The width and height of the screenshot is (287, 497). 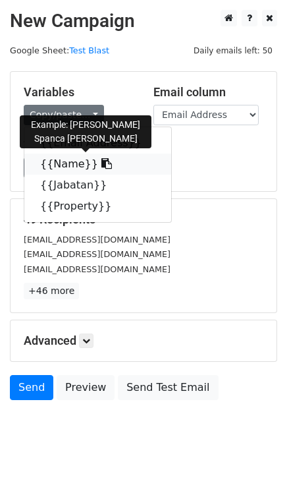 I want to click on div: Chat Widget, so click(x=254, y=465).